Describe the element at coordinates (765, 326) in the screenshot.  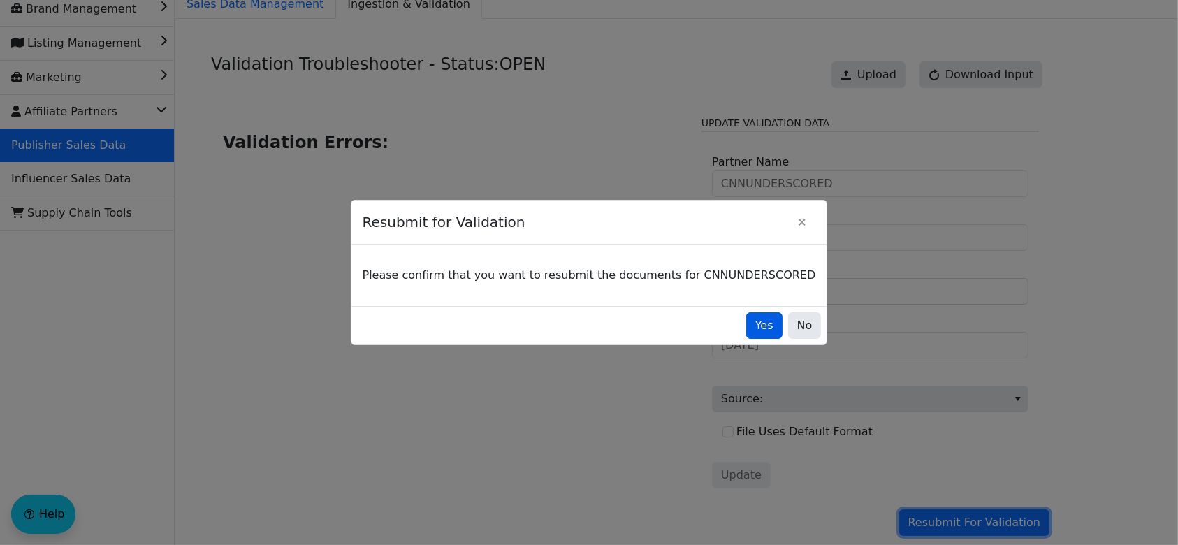
I see `button: Yes` at that location.